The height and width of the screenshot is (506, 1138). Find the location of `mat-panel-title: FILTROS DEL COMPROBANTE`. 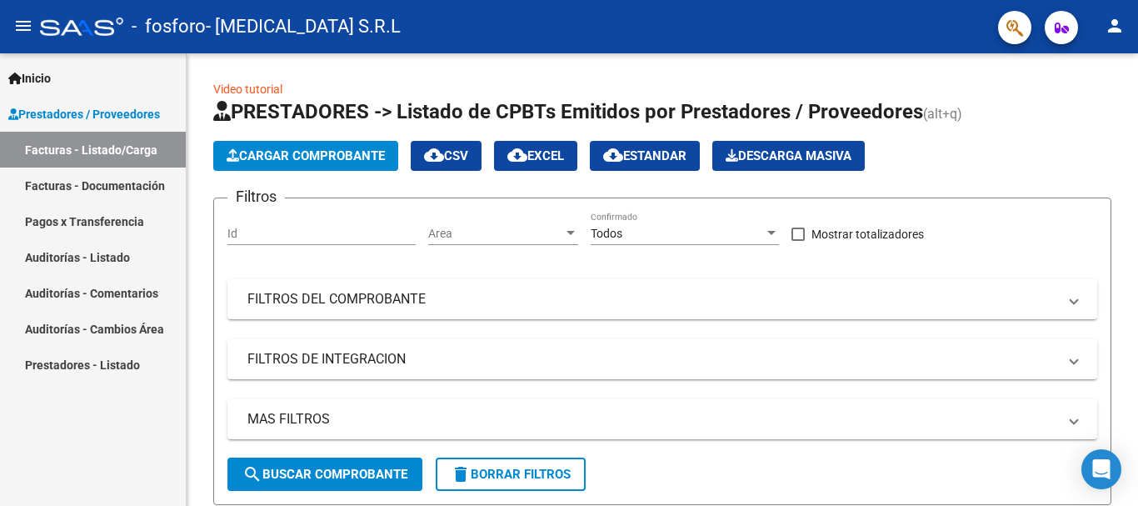

mat-panel-title: FILTROS DEL COMPROBANTE is located at coordinates (652, 299).